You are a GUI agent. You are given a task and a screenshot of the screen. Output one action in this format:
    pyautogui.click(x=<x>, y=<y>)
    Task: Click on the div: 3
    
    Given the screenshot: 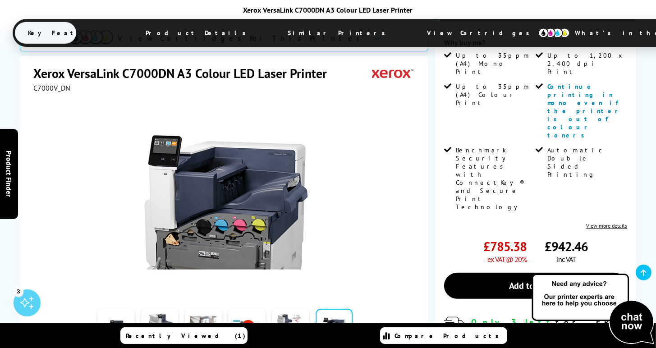 What is the action you would take?
    pyautogui.click(x=18, y=291)
    